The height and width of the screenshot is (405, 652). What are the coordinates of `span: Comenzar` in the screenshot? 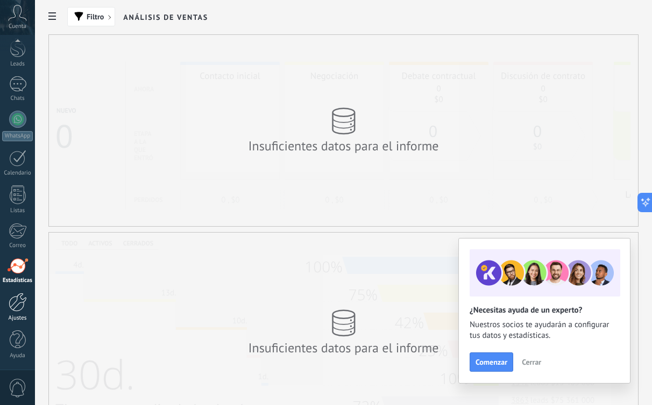 It's located at (491, 362).